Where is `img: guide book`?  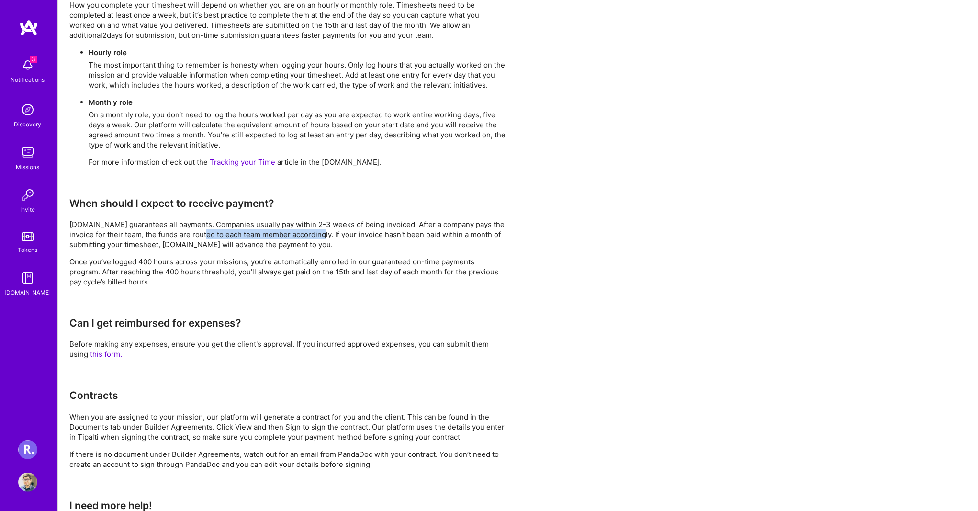 img: guide book is located at coordinates (28, 278).